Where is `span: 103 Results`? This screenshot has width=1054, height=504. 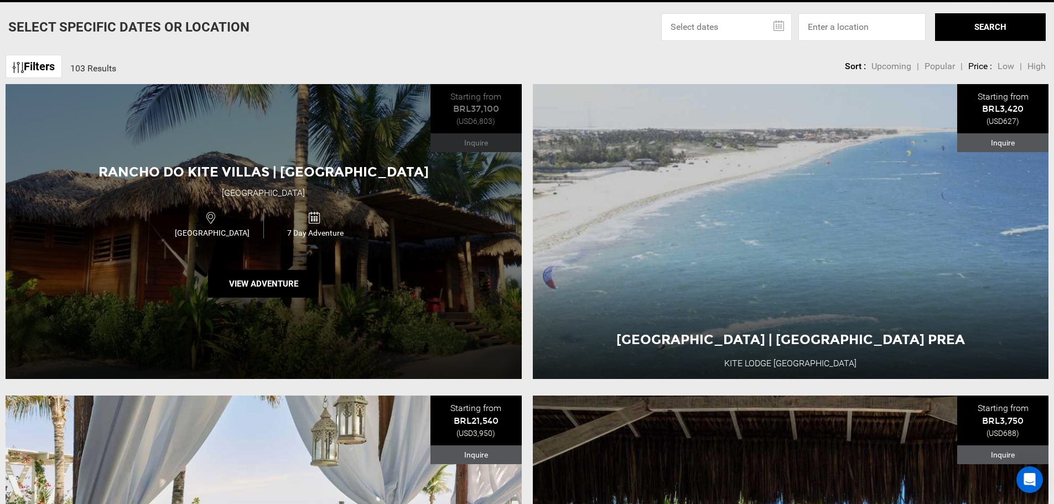
span: 103 Results is located at coordinates (93, 68).